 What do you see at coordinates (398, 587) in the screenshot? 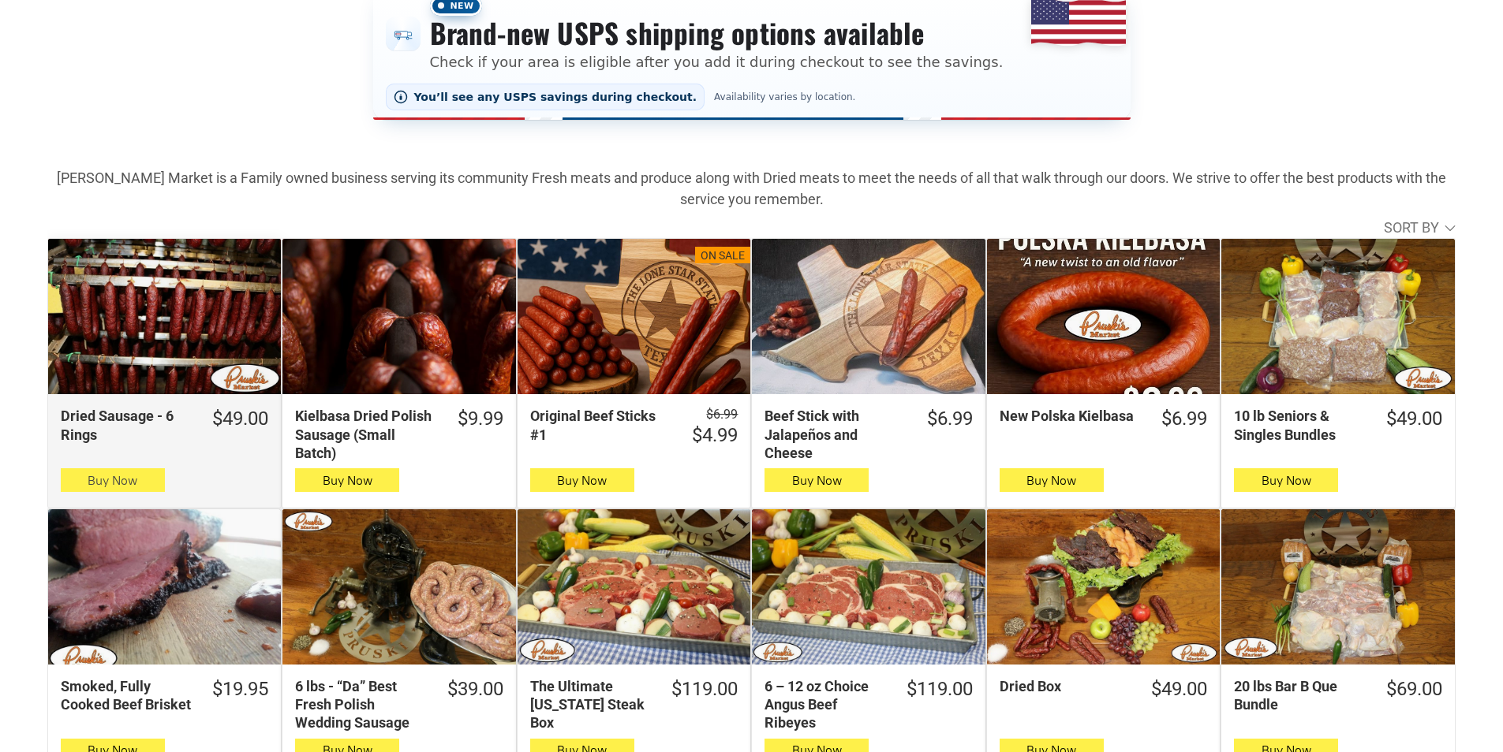
I see `a: 6 lbs - “Da” Best Fresh Polish Wedding Sausage` at bounding box center [398, 587].